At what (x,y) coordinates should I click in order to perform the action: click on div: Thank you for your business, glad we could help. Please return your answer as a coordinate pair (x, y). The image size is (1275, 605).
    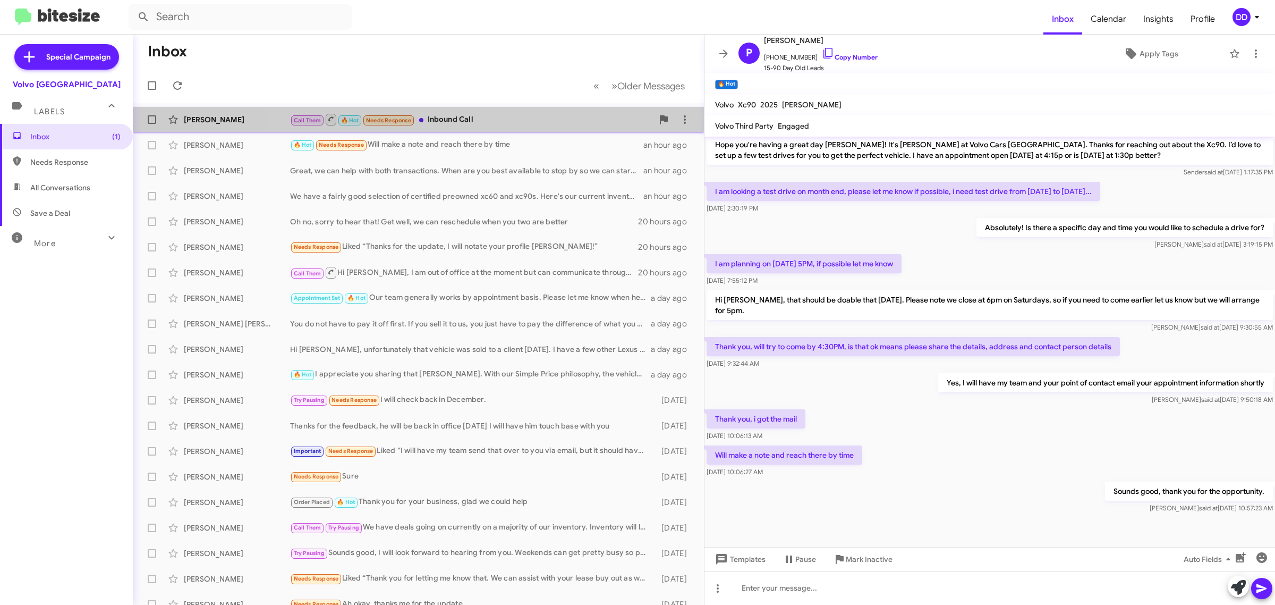
    Looking at the image, I should click on (471, 502).